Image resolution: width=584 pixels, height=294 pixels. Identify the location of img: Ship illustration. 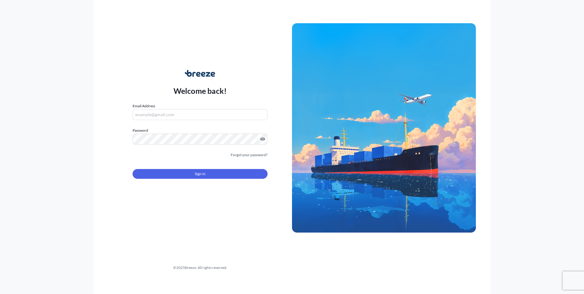
(384, 128).